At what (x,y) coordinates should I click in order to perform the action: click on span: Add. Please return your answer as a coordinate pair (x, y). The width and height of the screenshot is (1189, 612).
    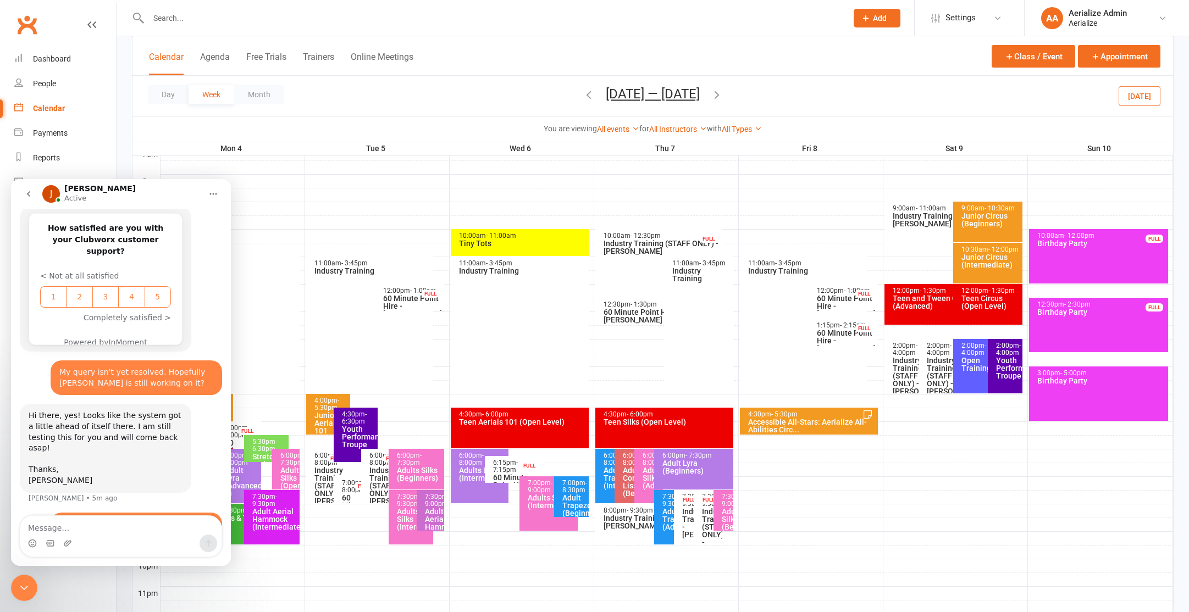
    Looking at the image, I should click on (880, 18).